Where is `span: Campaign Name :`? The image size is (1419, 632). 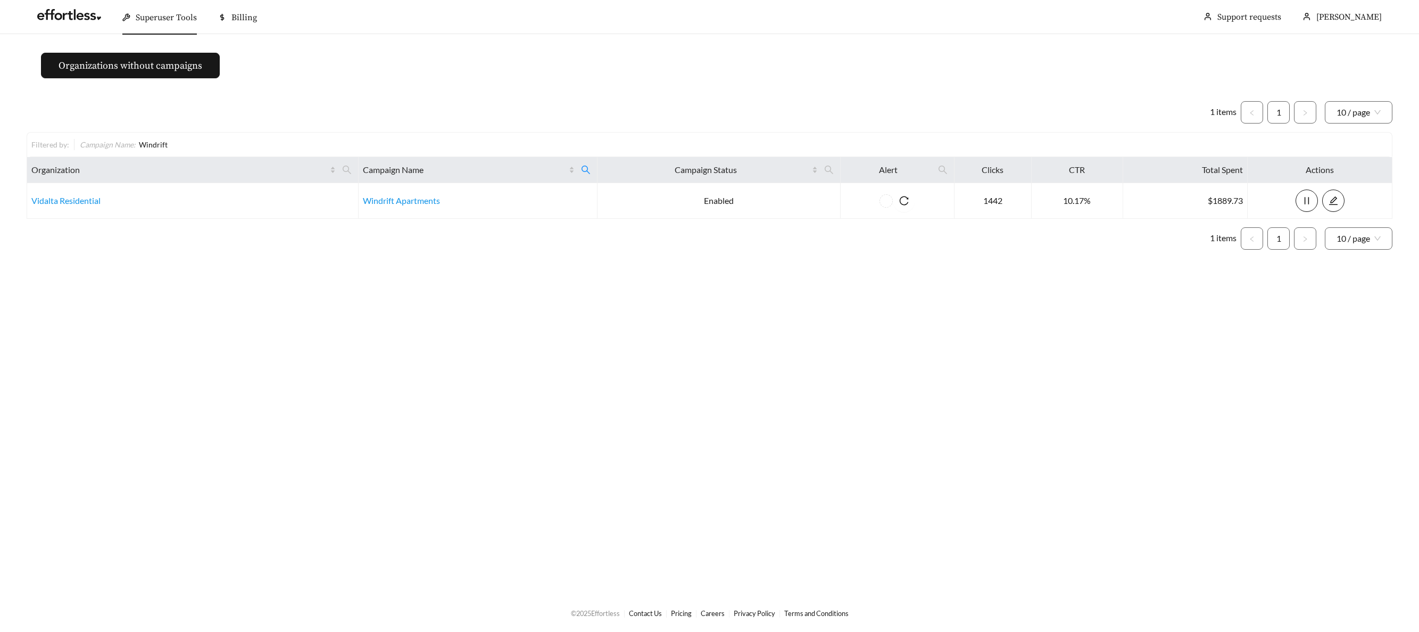
span: Campaign Name : is located at coordinates (107, 144).